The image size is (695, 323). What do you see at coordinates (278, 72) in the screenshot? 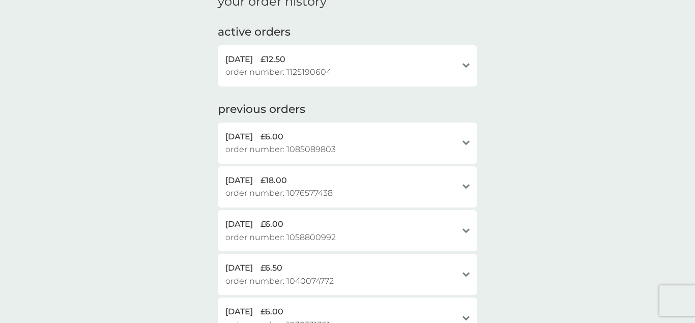
I see `span: order number: 1125190604` at bounding box center [278, 72].